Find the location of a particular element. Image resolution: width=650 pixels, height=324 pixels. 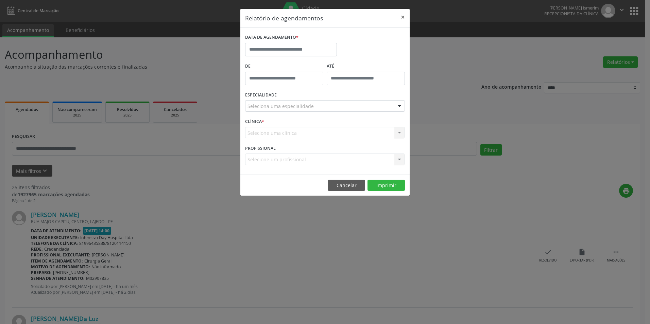

label: CLÍNICA is located at coordinates (255, 122).